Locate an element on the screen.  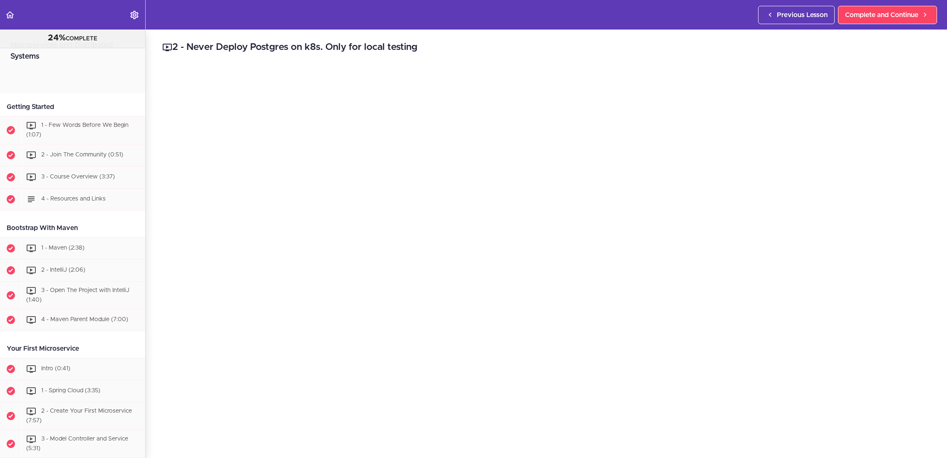
span: 2 - Join The Community (0:51) is located at coordinates (82, 155).